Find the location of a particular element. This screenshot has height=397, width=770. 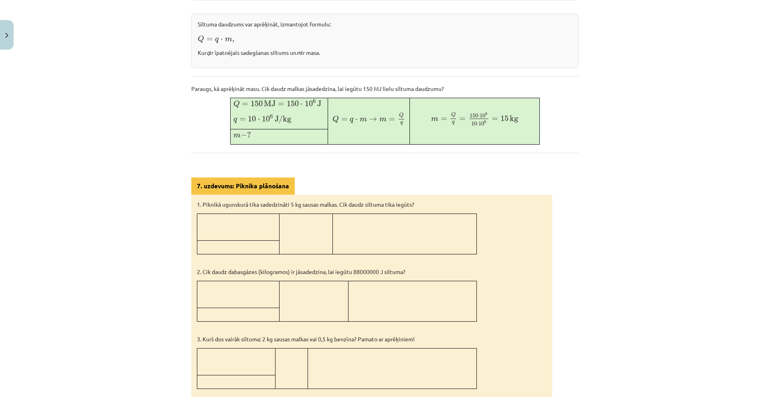

span: MJ is located at coordinates (269, 103).